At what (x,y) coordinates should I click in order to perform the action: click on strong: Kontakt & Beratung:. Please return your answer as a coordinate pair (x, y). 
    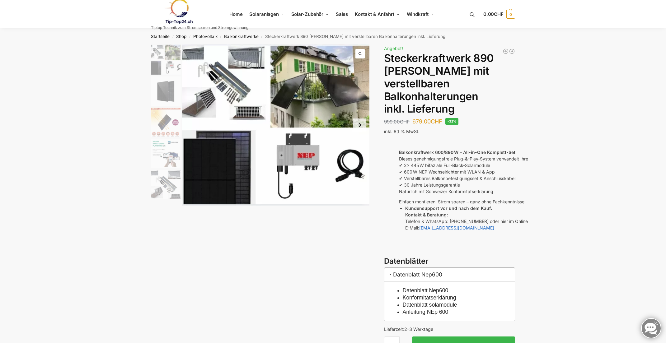
    Looking at the image, I should click on (426, 215).